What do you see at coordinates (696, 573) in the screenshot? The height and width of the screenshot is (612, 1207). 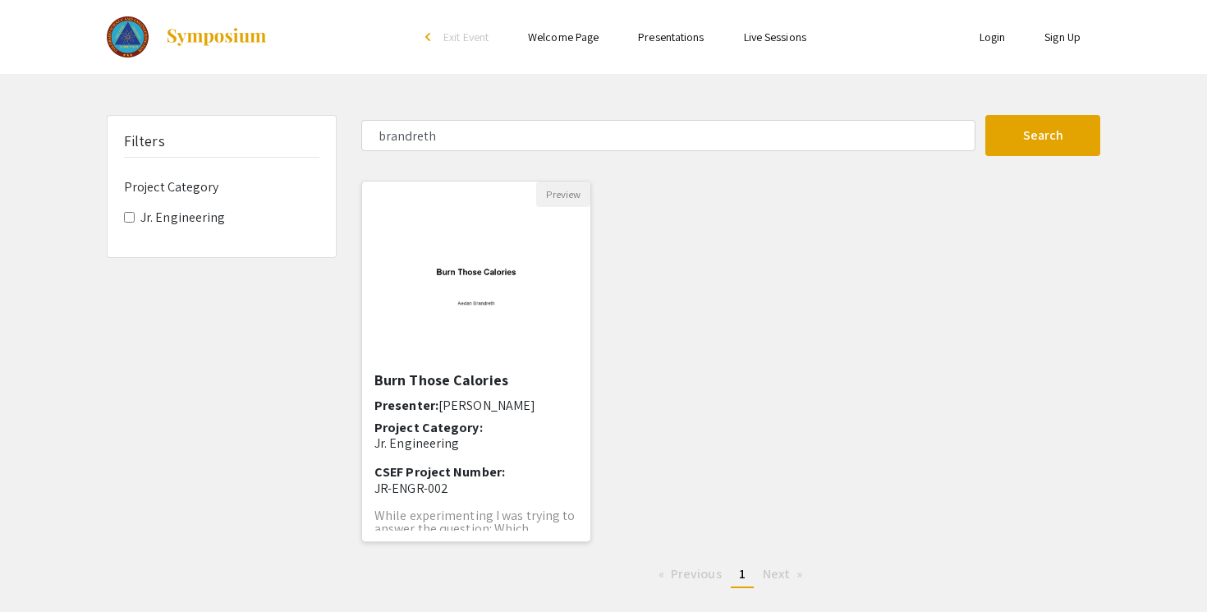 I see `span: Previous` at bounding box center [696, 573].